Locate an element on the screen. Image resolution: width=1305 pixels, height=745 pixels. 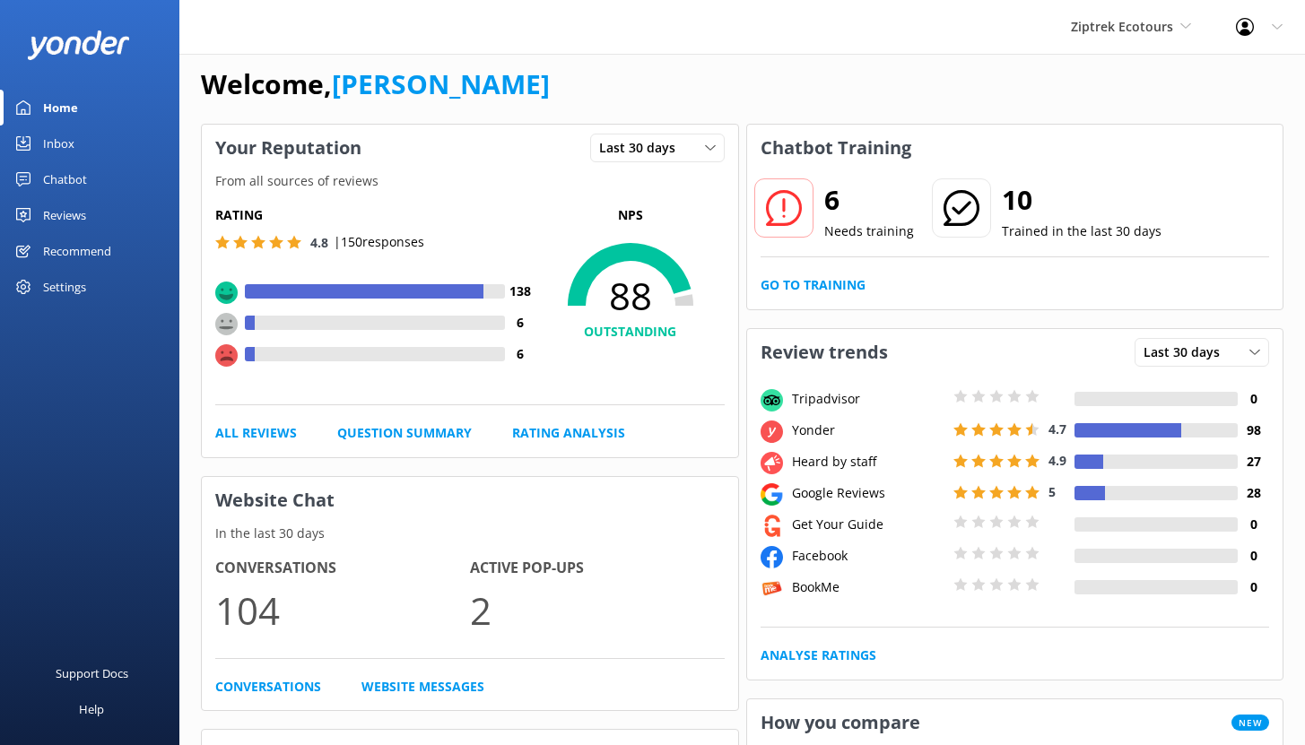
span: New is located at coordinates (1250, 723).